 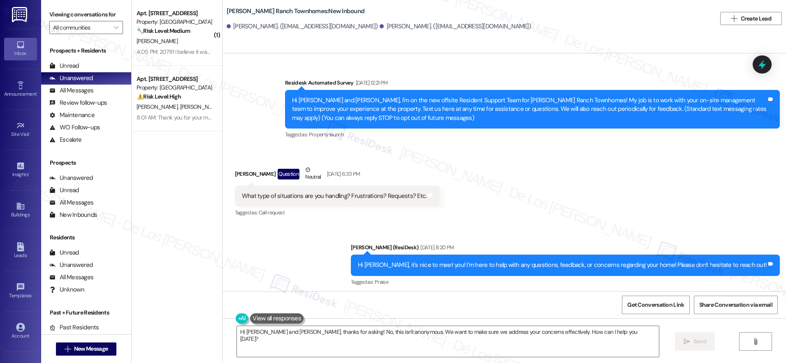 I want to click on a: Leads, so click(x=21, y=251).